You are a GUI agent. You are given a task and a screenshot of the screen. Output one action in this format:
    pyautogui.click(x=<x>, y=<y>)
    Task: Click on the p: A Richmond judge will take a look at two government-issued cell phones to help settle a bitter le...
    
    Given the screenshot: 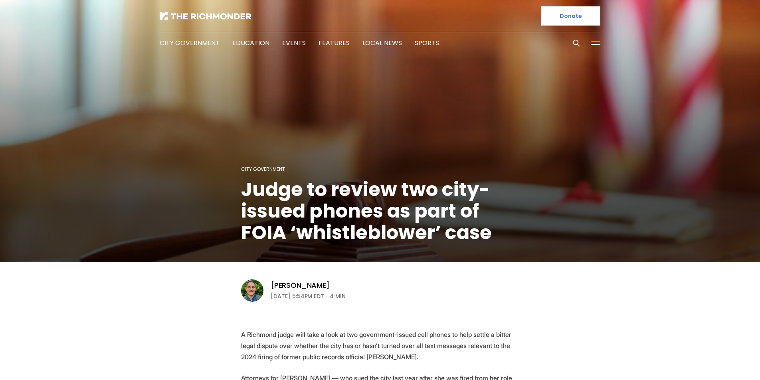 What is the action you would take?
    pyautogui.click(x=380, y=346)
    